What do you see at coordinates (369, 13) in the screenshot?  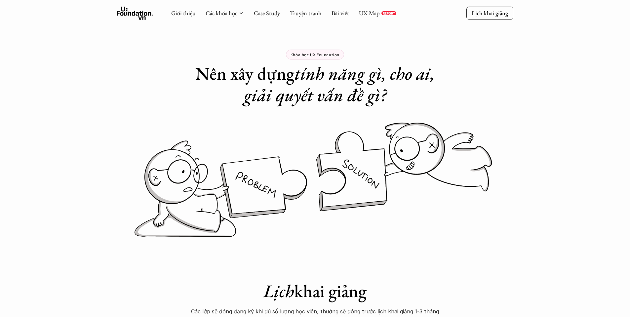 I see `a: UX Map` at bounding box center [369, 13].